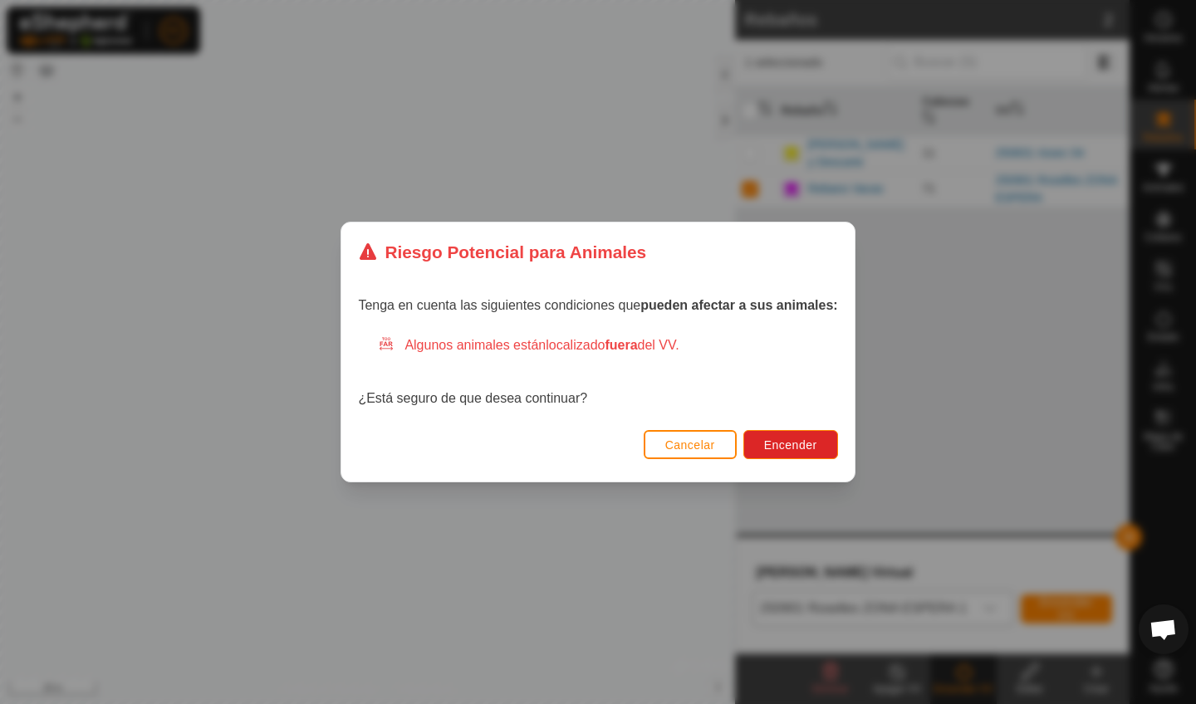 The height and width of the screenshot is (704, 1196). I want to click on strong: pueden afectar a sus animales:, so click(738, 305).